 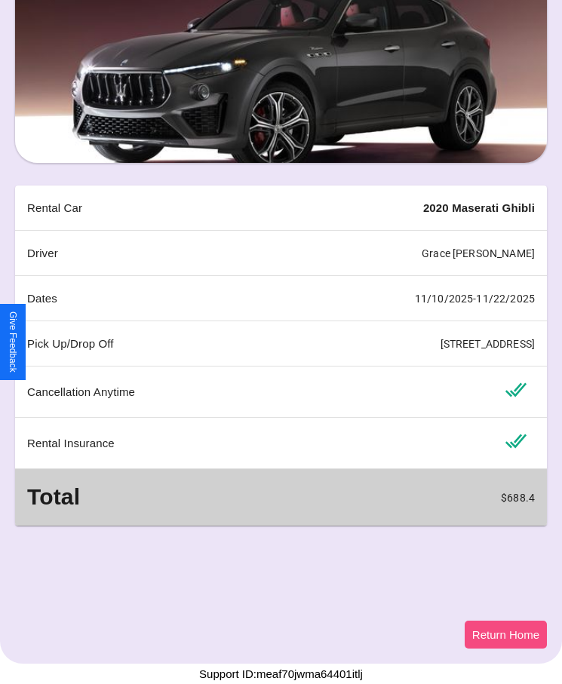 What do you see at coordinates (142, 253) in the screenshot?
I see `p: Driver` at bounding box center [142, 253].